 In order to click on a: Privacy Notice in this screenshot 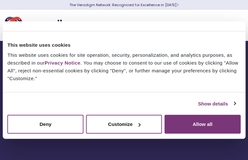, I will do `click(62, 62)`.